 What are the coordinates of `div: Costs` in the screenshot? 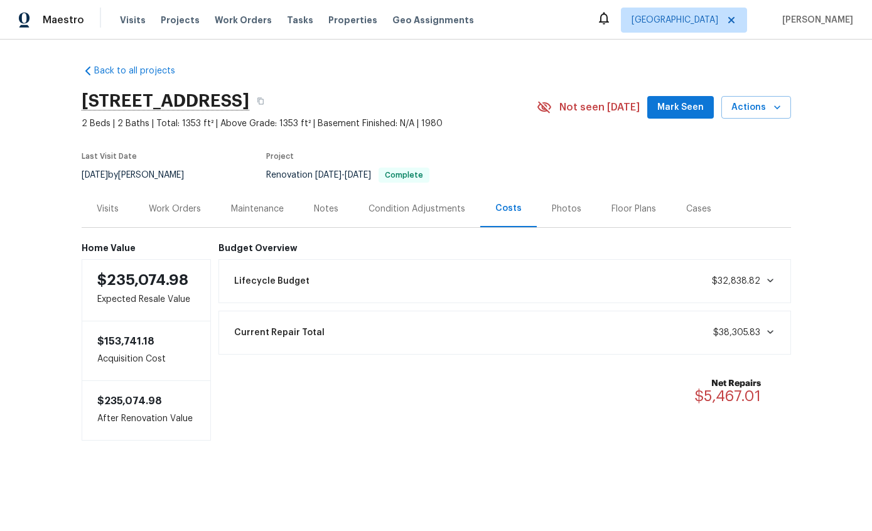 It's located at (509, 209).